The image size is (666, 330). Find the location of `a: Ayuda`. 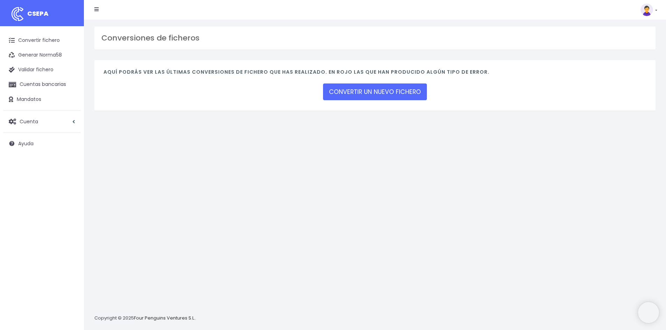

a: Ayuda is located at coordinates (42, 144).